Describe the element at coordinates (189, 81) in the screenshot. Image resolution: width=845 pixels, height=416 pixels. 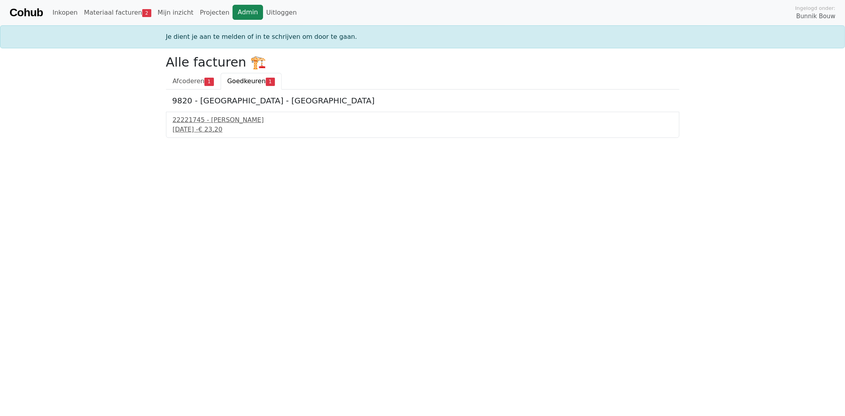
I see `span: Afcoderen` at that location.